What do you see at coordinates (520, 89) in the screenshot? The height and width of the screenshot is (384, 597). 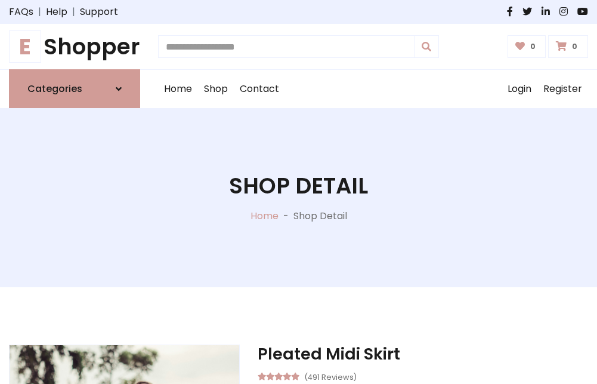 I see `a: Login` at bounding box center [520, 89].